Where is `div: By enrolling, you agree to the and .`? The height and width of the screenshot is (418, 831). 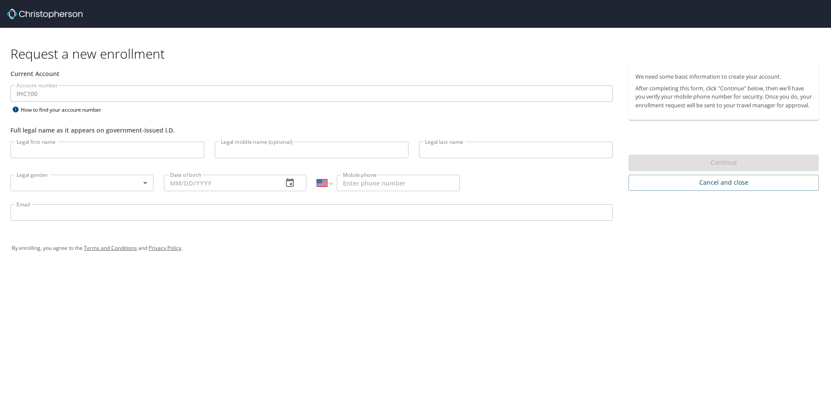
div: By enrolling, you agree to the and . is located at coordinates (415, 248).